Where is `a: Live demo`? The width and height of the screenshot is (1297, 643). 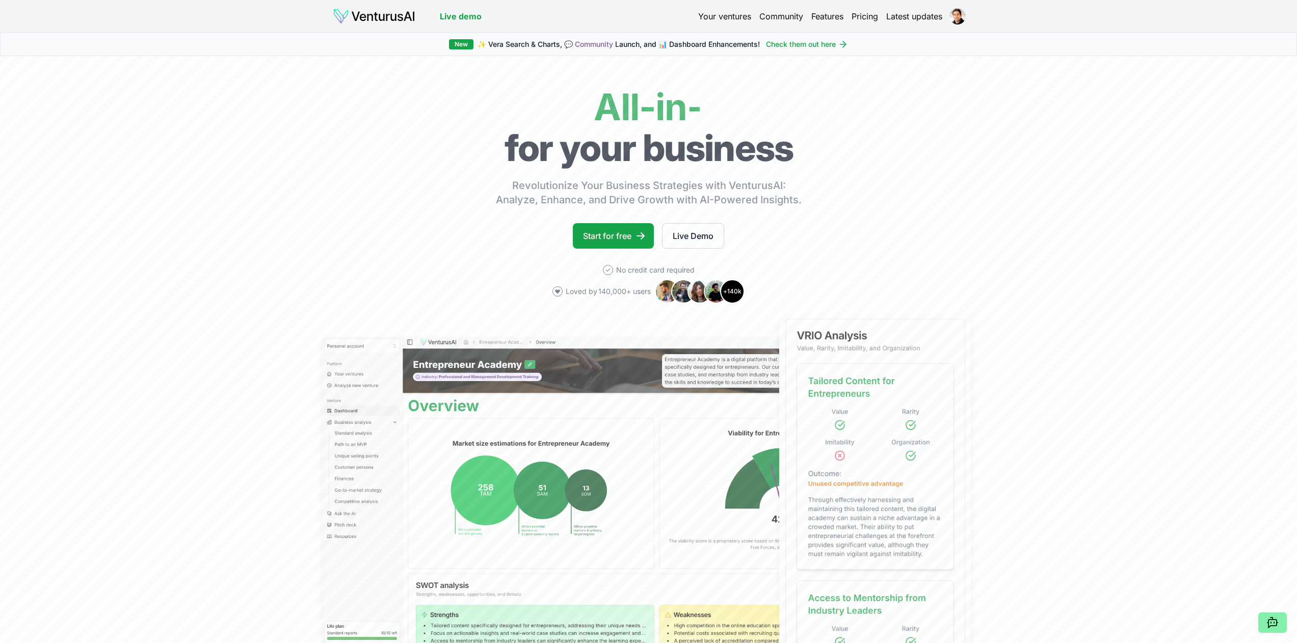
a: Live demo is located at coordinates (461, 16).